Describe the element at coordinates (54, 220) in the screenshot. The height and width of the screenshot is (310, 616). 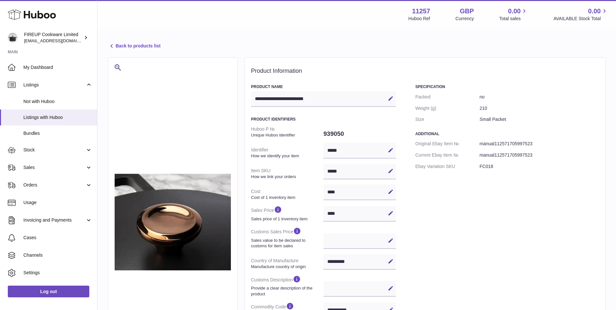
I see `span: Invoicing and Payments` at that location.